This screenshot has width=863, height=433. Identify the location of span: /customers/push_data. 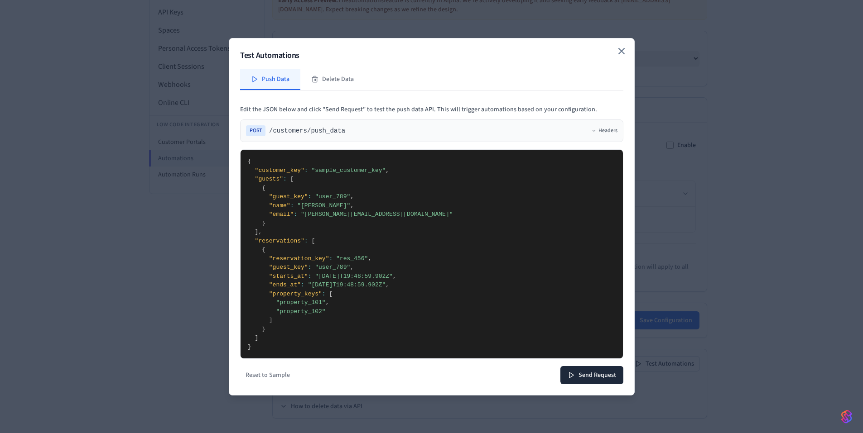
(307, 131).